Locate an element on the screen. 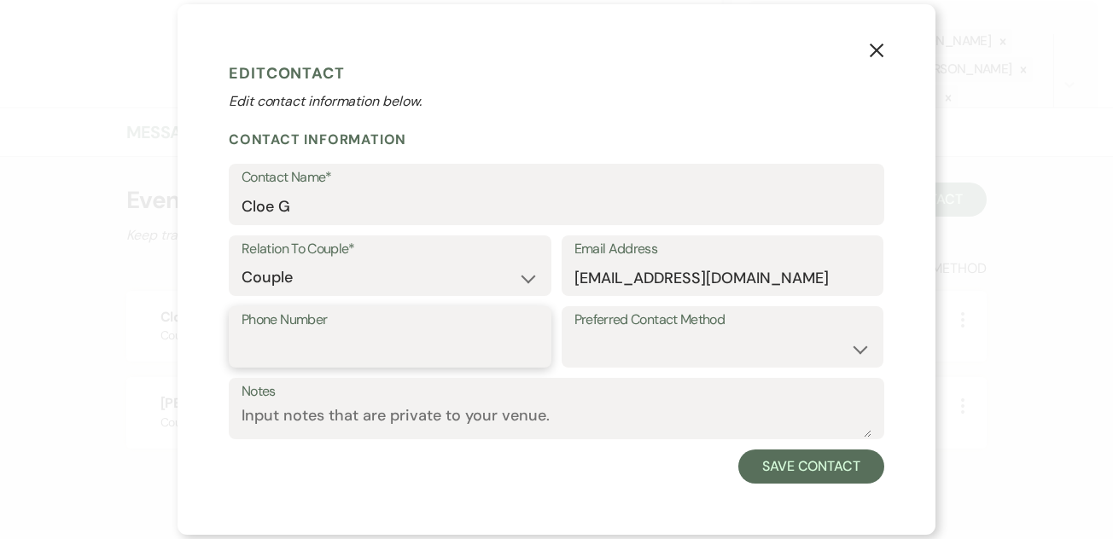 The width and height of the screenshot is (1113, 539). label: Email Address is located at coordinates (723, 249).